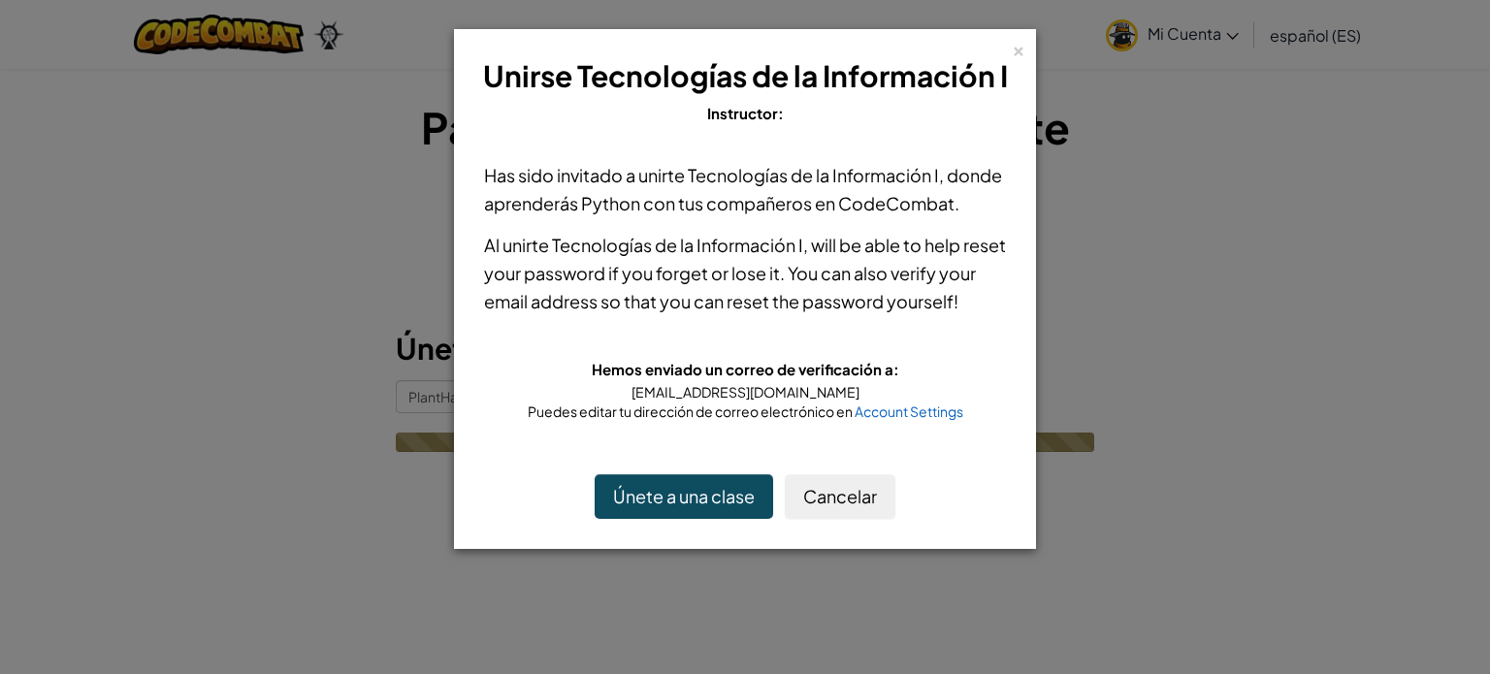  Describe the element at coordinates (745, 113) in the screenshot. I see `span: Instructor:` at that location.